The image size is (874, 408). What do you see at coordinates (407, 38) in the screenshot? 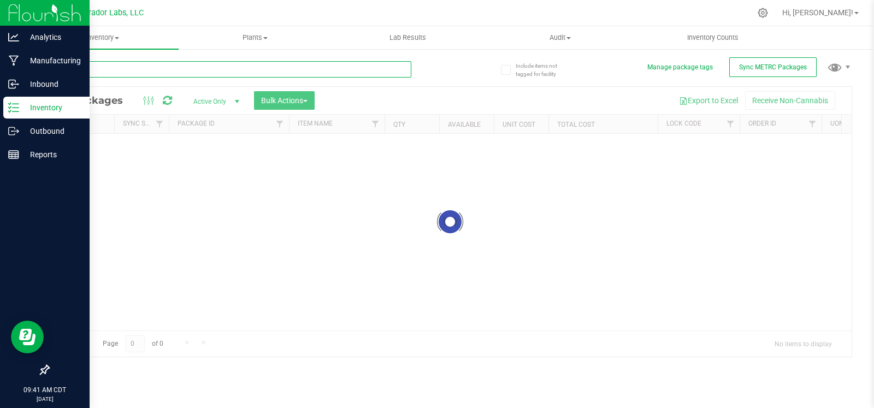
I see `a: Lab Results` at bounding box center [407, 38].